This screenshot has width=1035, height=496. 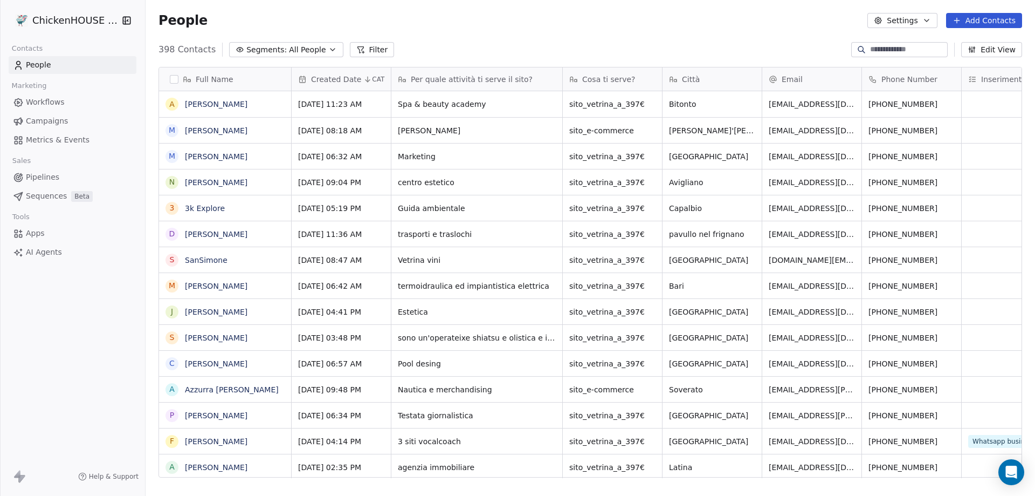 I want to click on span: Email, so click(x=792, y=79).